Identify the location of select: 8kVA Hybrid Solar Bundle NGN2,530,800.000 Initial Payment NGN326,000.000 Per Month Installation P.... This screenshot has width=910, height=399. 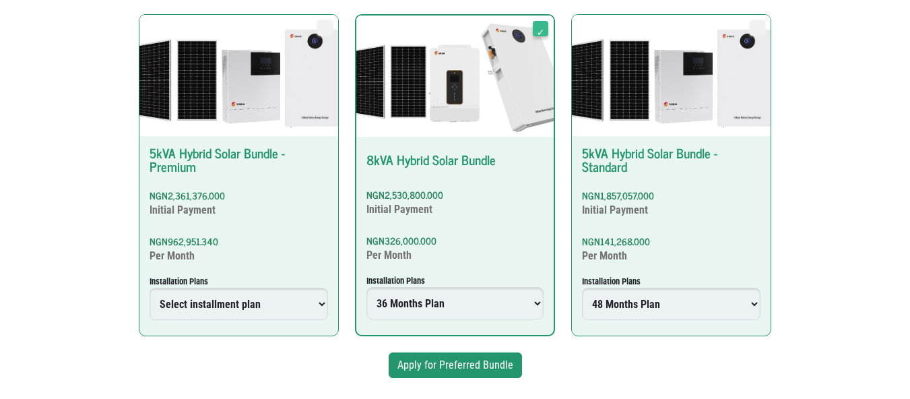
(455, 303).